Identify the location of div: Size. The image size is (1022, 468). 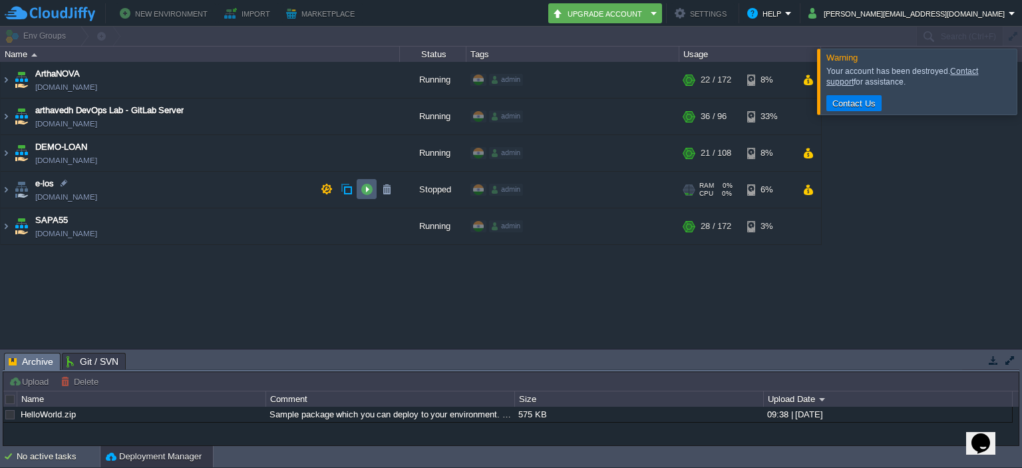
(639, 399).